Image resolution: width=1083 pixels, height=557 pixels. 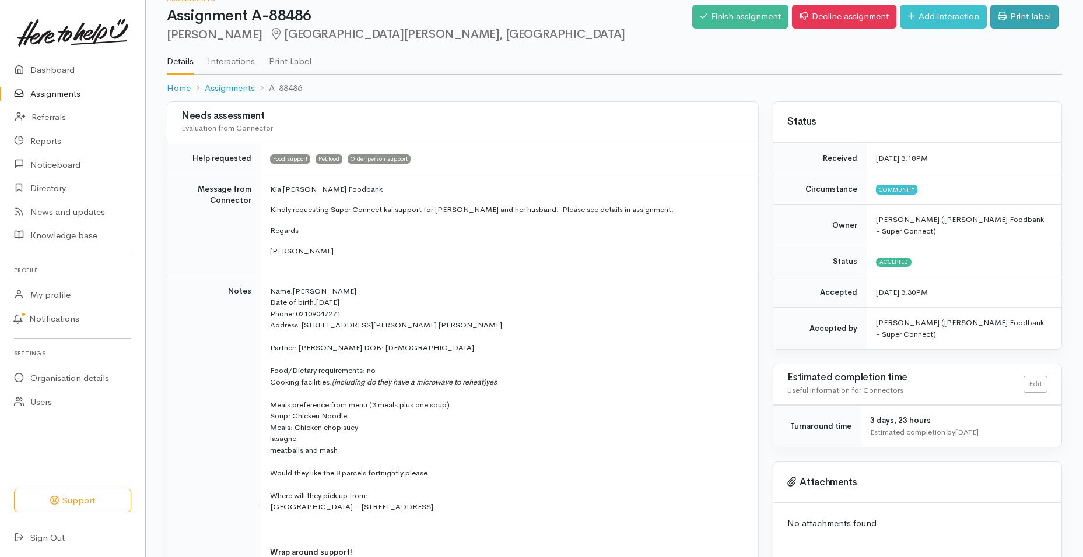 I want to click on td: Accepted, so click(x=820, y=292).